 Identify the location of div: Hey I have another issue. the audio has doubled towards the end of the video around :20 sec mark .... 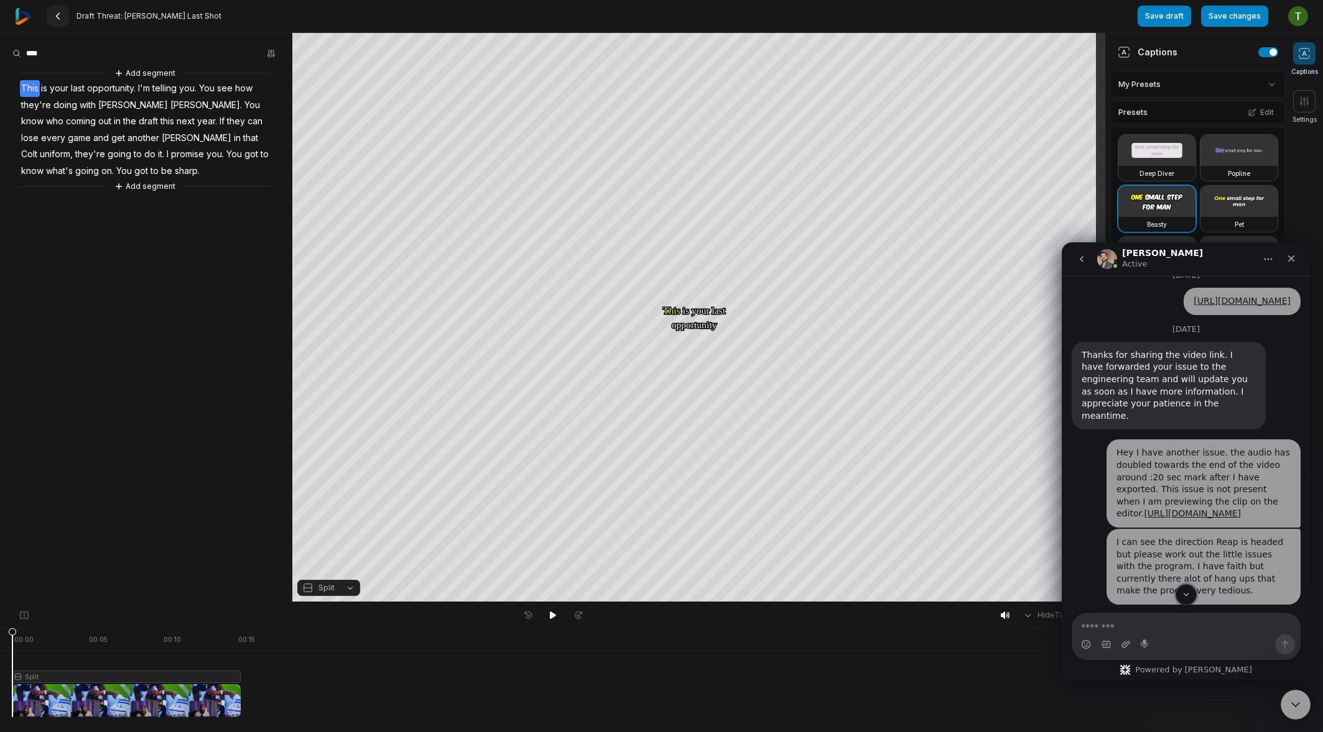
(142, 241).